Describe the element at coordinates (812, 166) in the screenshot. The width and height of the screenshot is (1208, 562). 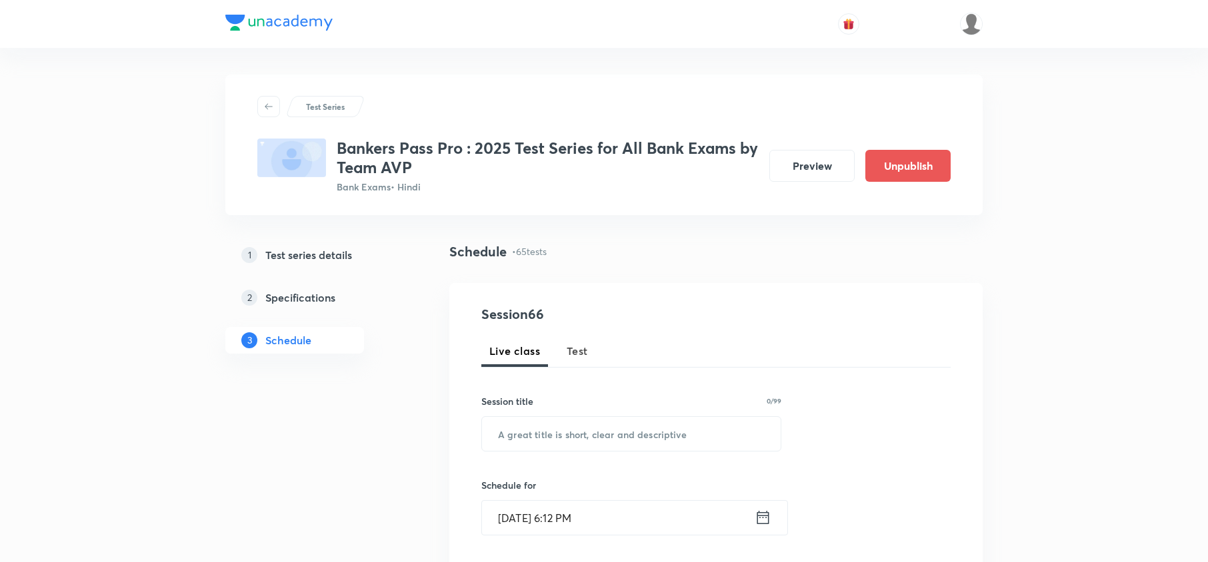
I see `button: Preview` at that location.